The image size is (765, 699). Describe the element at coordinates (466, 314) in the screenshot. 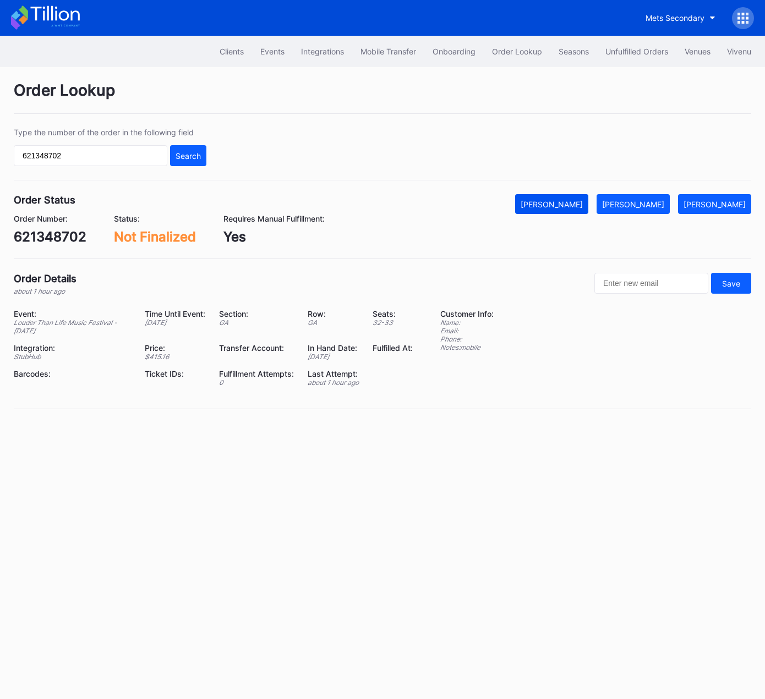

I see `div: Customer Info:` at that location.